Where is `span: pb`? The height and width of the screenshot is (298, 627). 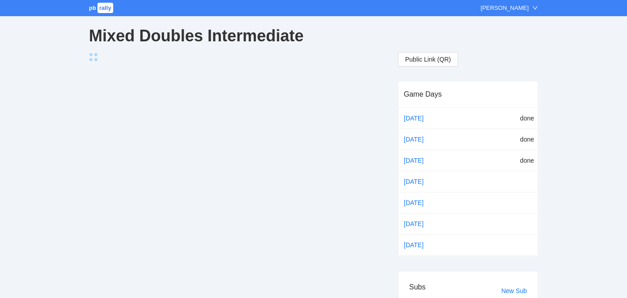
span: pb is located at coordinates (93, 8).